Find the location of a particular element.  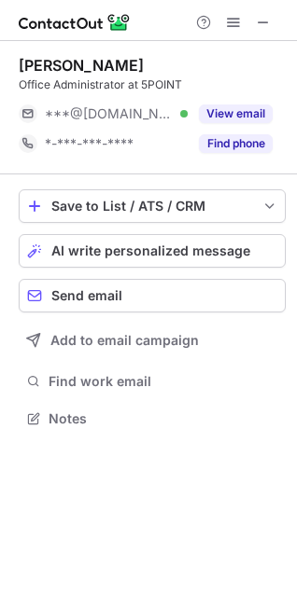

div: Office Administrator at 5POINT is located at coordinates (152, 85).